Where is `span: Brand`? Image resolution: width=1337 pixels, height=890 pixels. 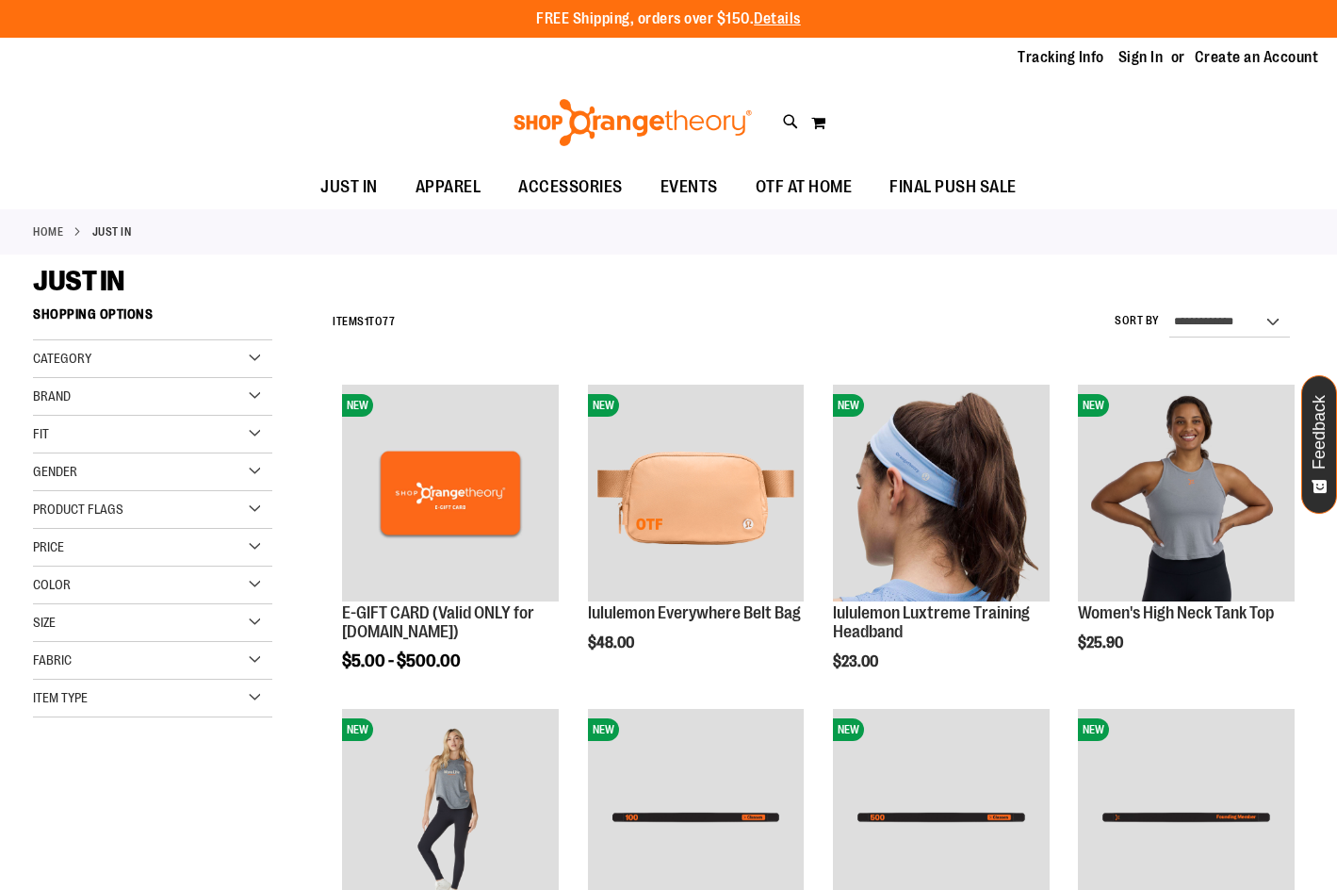
span: Brand is located at coordinates (52, 396).